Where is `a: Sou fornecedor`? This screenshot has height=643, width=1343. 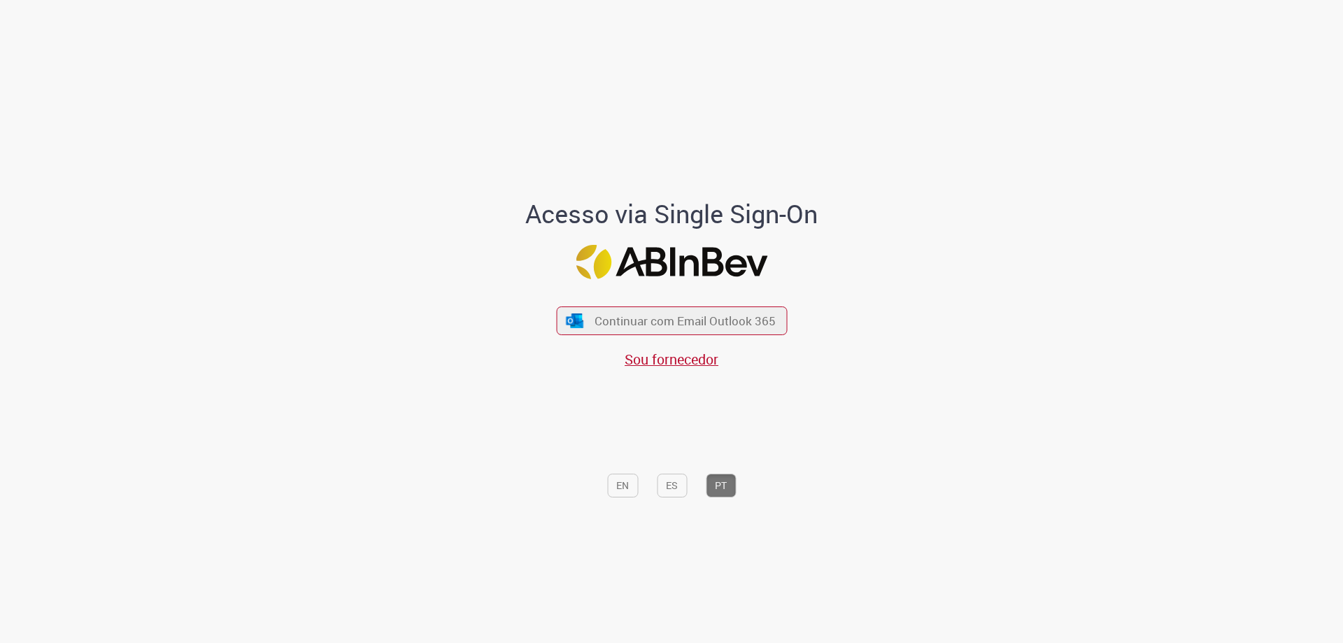 a: Sou fornecedor is located at coordinates (672, 359).